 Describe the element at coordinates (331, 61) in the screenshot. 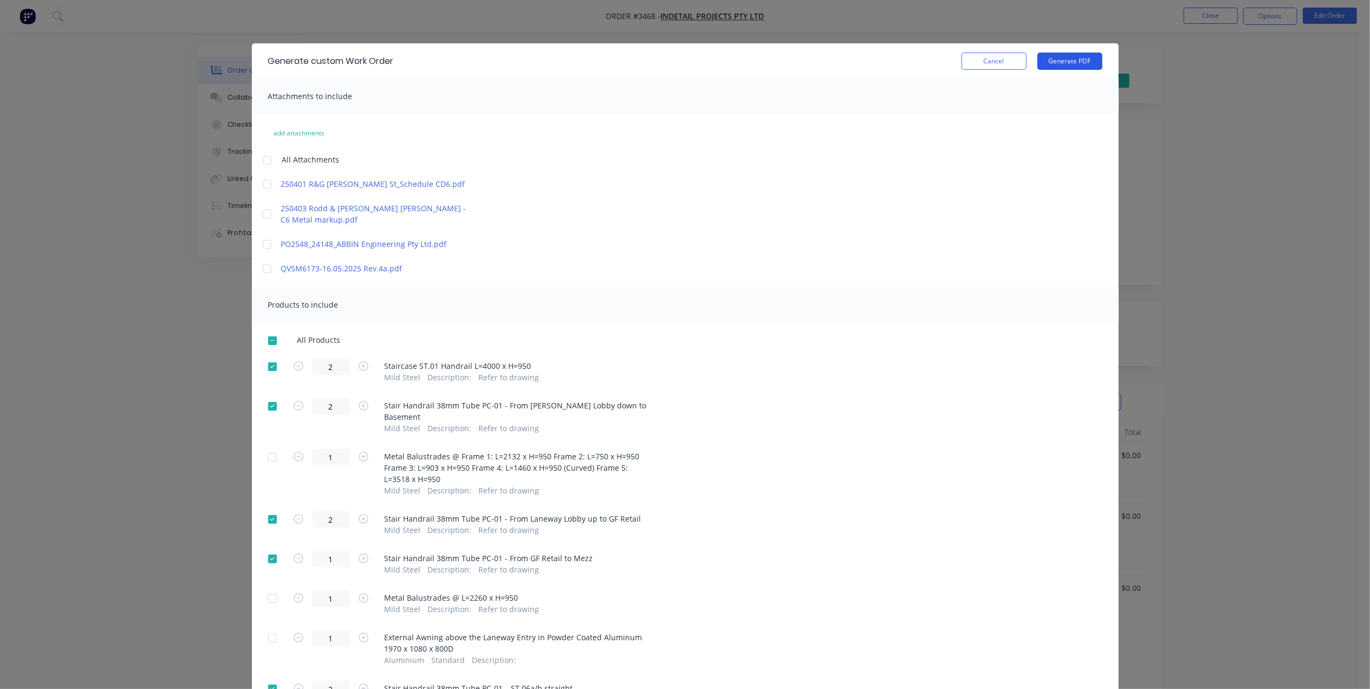

I see `div: Generate custom Work Order` at that location.